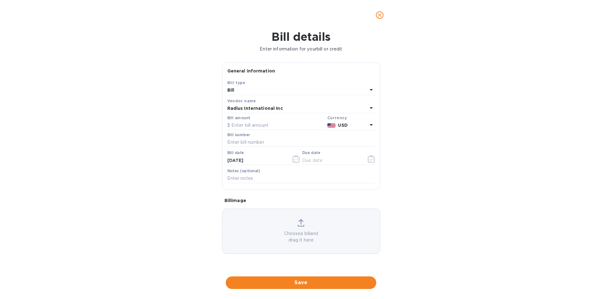 This screenshot has height=299, width=602. What do you see at coordinates (255, 108) in the screenshot?
I see `b: Radius International Inc` at bounding box center [255, 108].